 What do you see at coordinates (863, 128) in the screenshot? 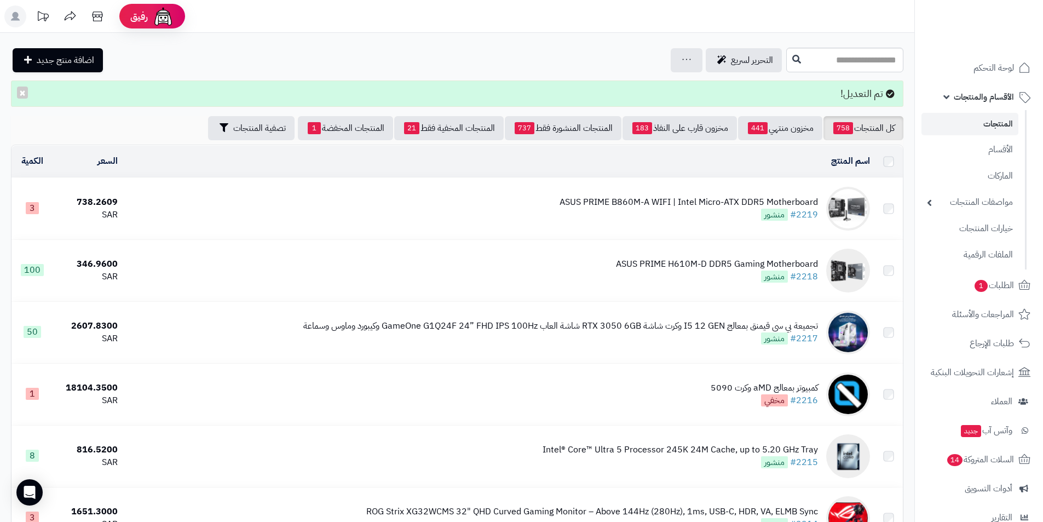
I see `a: كل المنتجات758` at bounding box center [863, 128].